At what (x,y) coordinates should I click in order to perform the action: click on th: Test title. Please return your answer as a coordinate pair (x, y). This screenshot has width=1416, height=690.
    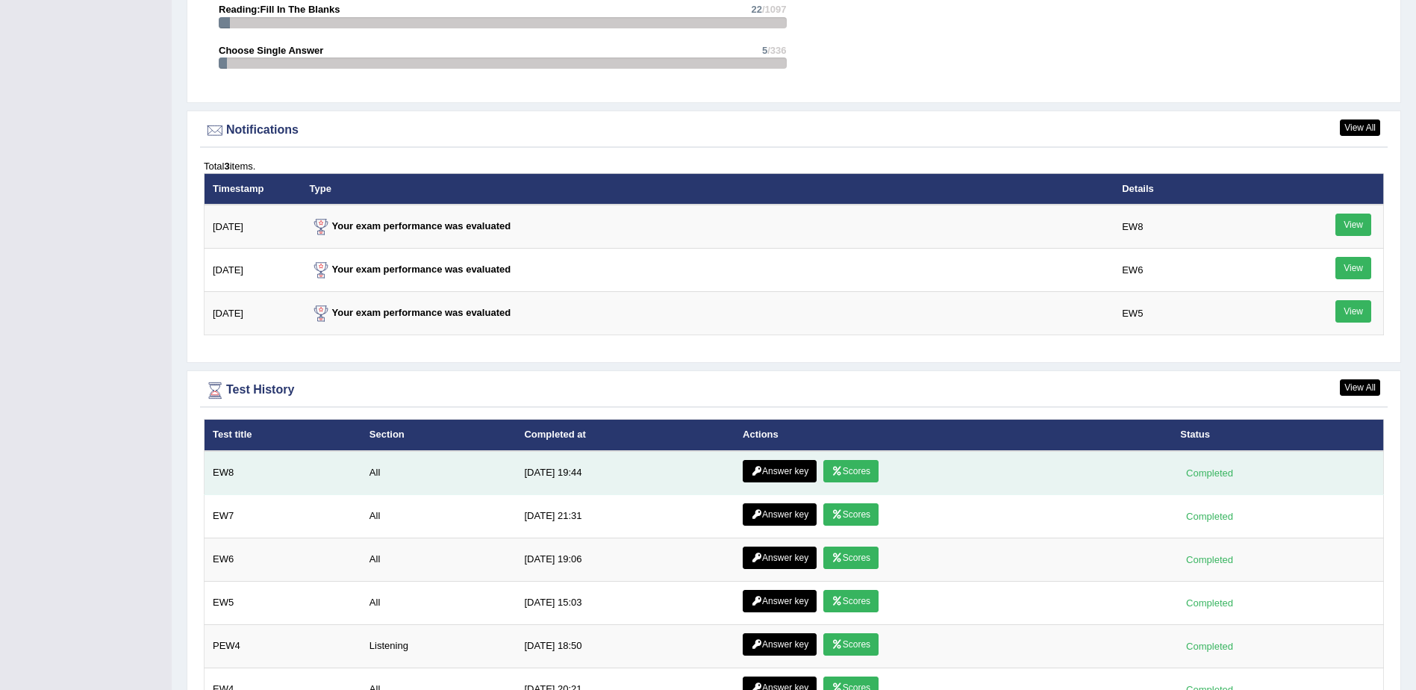
    Looking at the image, I should click on (283, 435).